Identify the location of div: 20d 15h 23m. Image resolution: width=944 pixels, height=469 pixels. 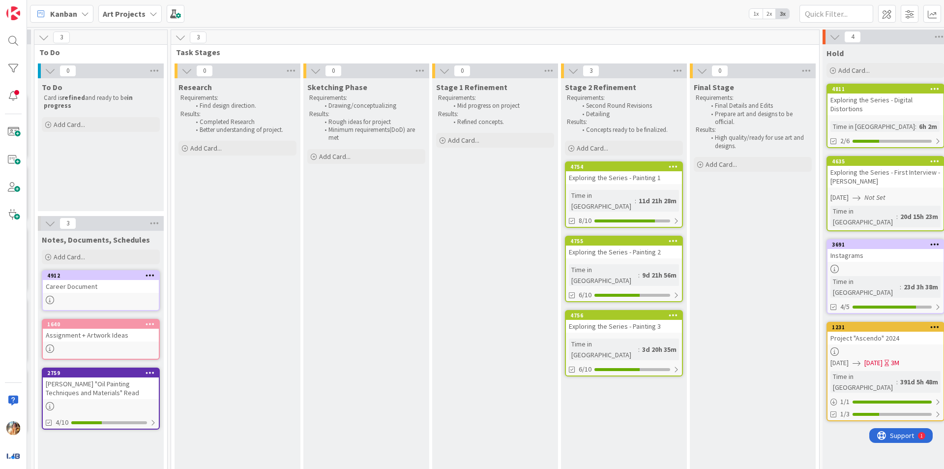
(919, 216).